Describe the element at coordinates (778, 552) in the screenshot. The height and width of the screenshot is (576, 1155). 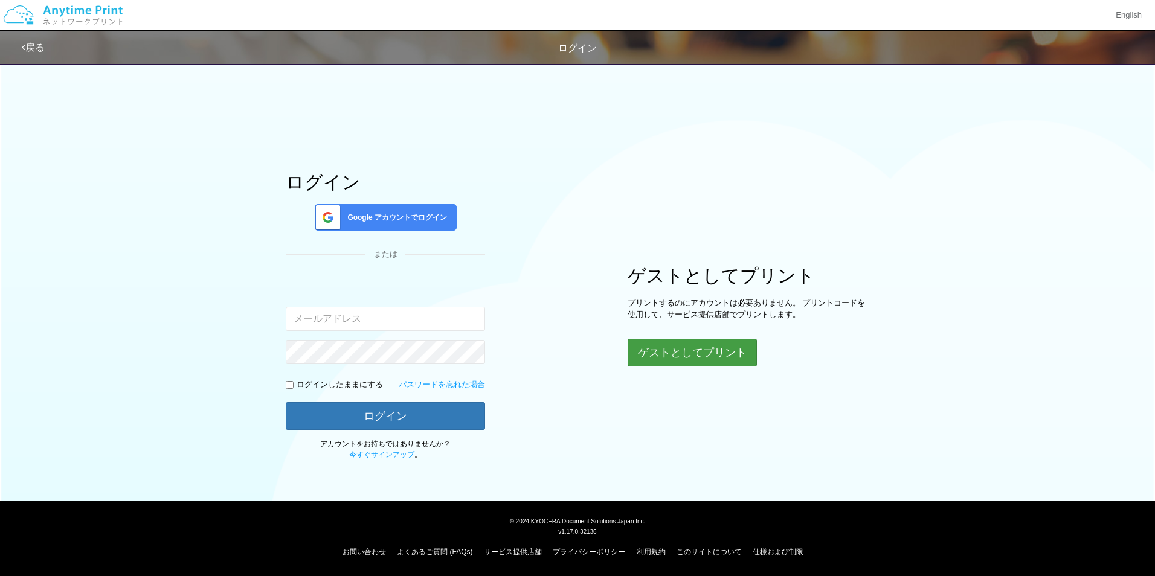
I see `a: 仕様および制限` at that location.